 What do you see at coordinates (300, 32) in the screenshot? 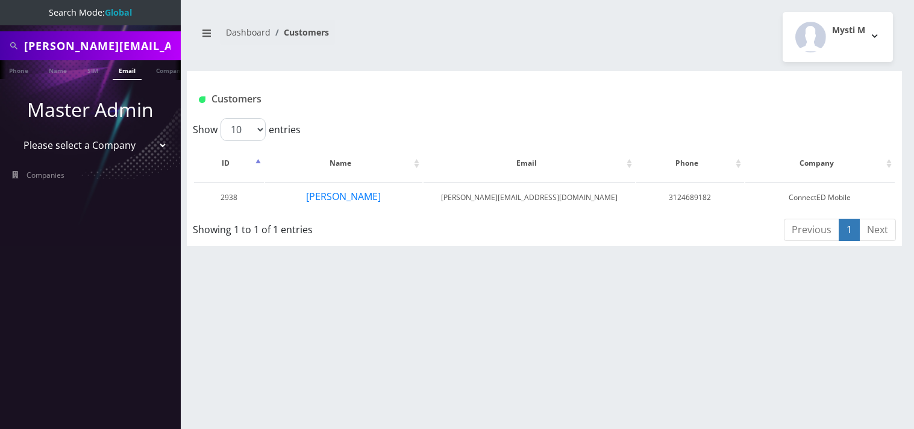
I see `li: Customers` at bounding box center [300, 32].